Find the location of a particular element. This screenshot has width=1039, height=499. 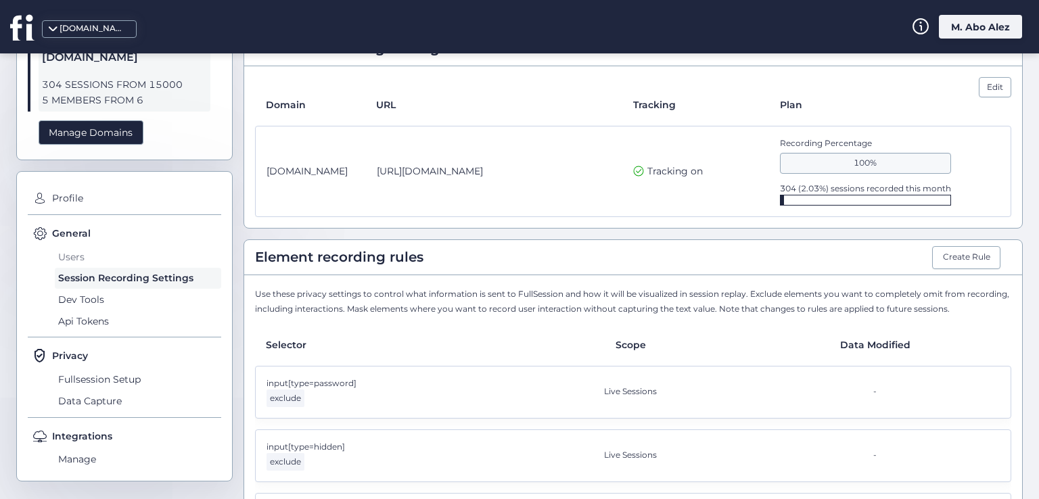

span: General is located at coordinates (71, 233).